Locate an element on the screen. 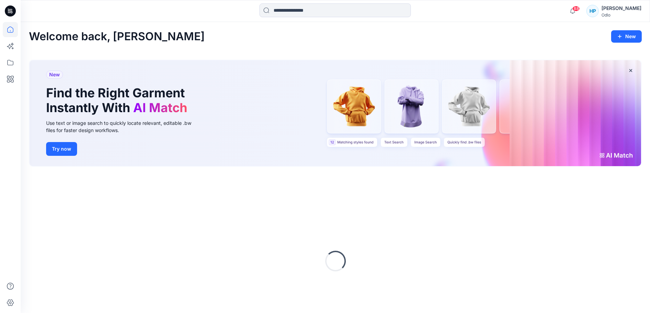 Image resolution: width=650 pixels, height=313 pixels. div: HP is located at coordinates (592, 11).